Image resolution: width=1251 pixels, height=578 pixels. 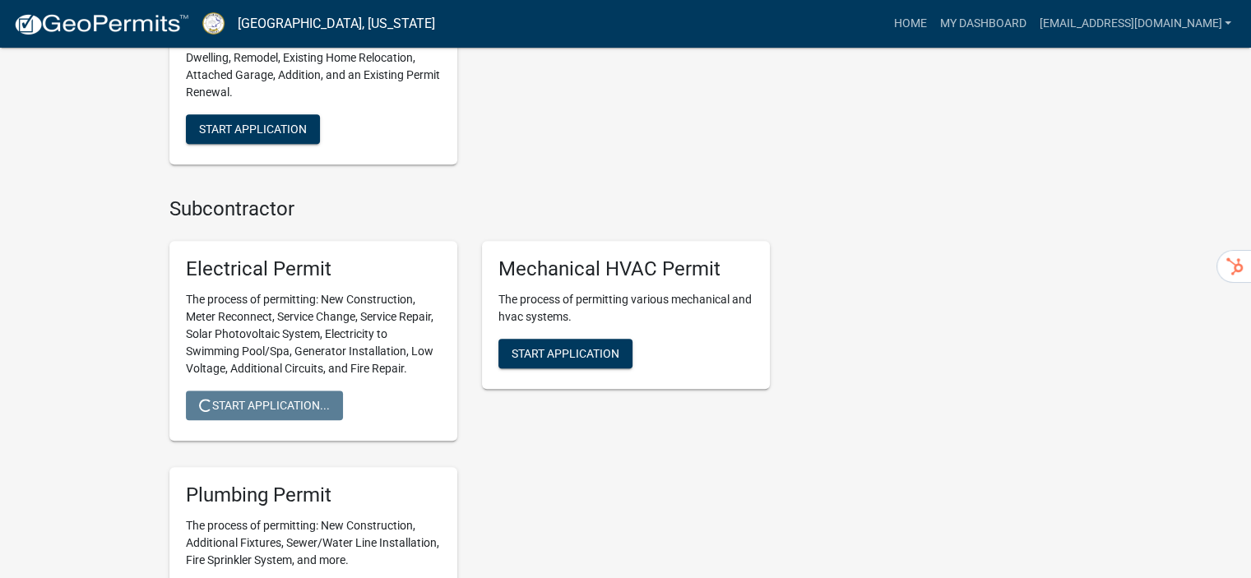 What do you see at coordinates (213, 23) in the screenshot?
I see `img: Putnam County, Georgia` at bounding box center [213, 23].